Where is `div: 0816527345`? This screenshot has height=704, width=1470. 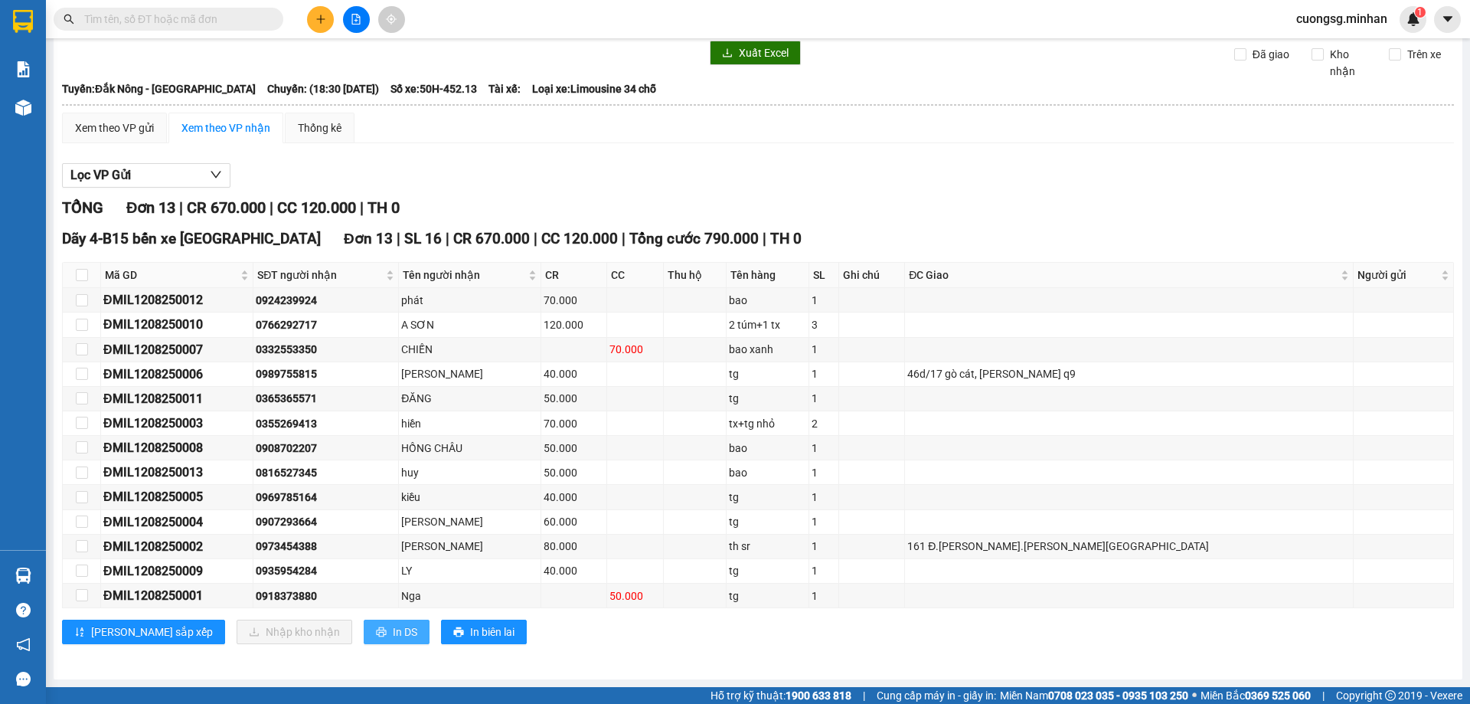
div: 0816527345 is located at coordinates (325, 472).